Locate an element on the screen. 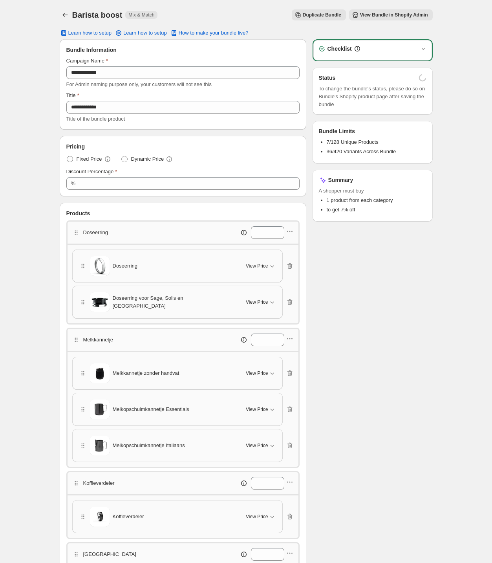 This screenshot has height=563, width=492. p: Melkkannetje is located at coordinates (98, 340).